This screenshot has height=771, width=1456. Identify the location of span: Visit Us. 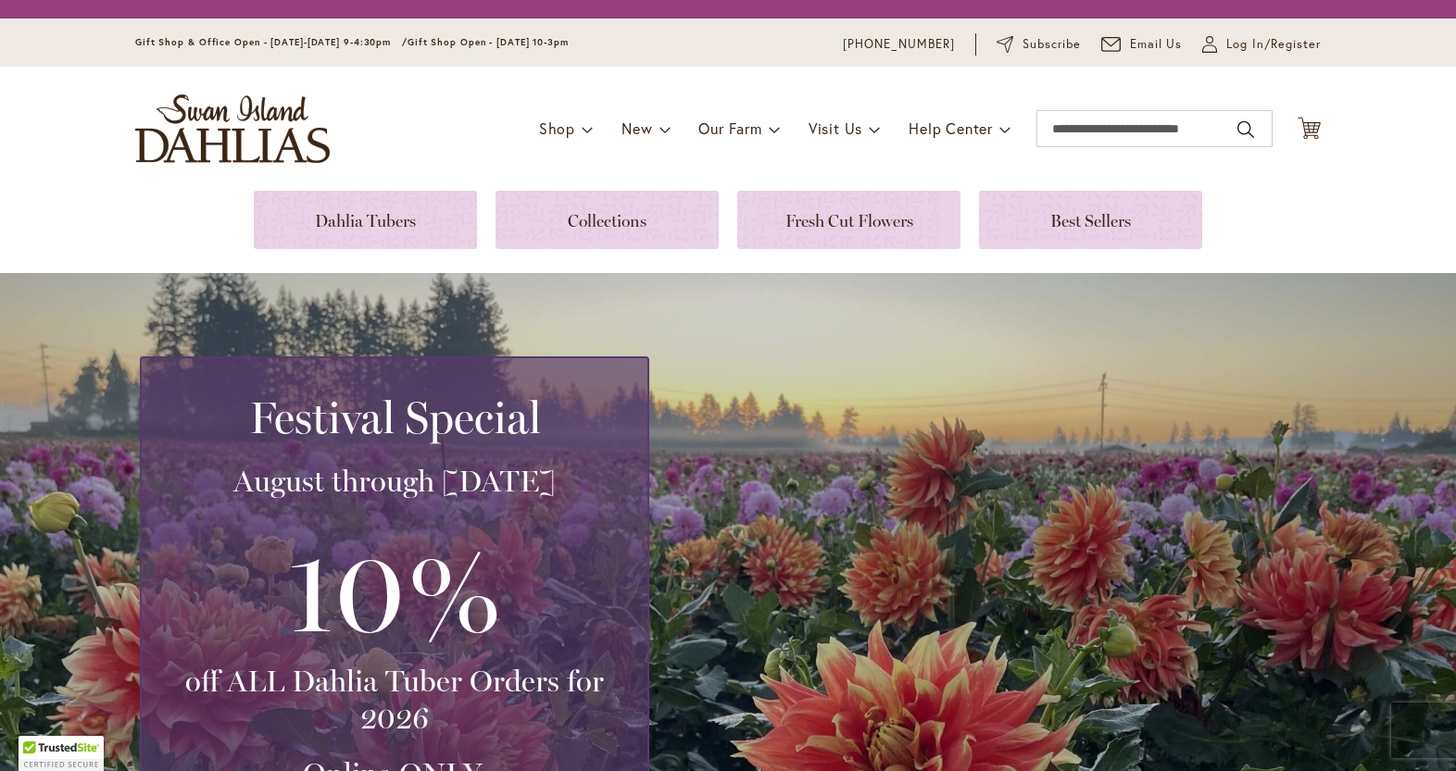
(835, 128).